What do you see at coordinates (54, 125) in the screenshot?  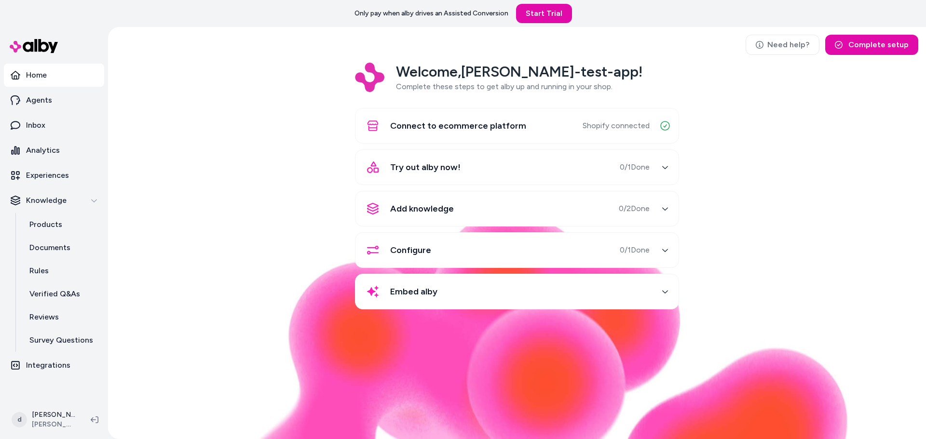 I see `a: Inbox` at bounding box center [54, 125].